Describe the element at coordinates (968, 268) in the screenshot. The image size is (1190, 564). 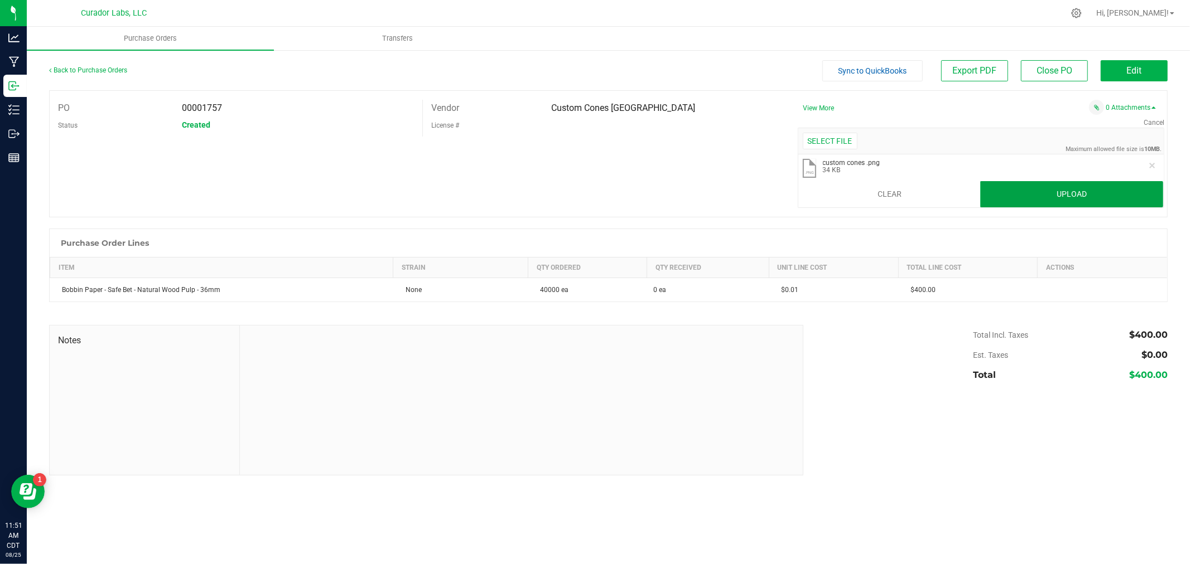
I see `th: Total Line Cost` at that location.